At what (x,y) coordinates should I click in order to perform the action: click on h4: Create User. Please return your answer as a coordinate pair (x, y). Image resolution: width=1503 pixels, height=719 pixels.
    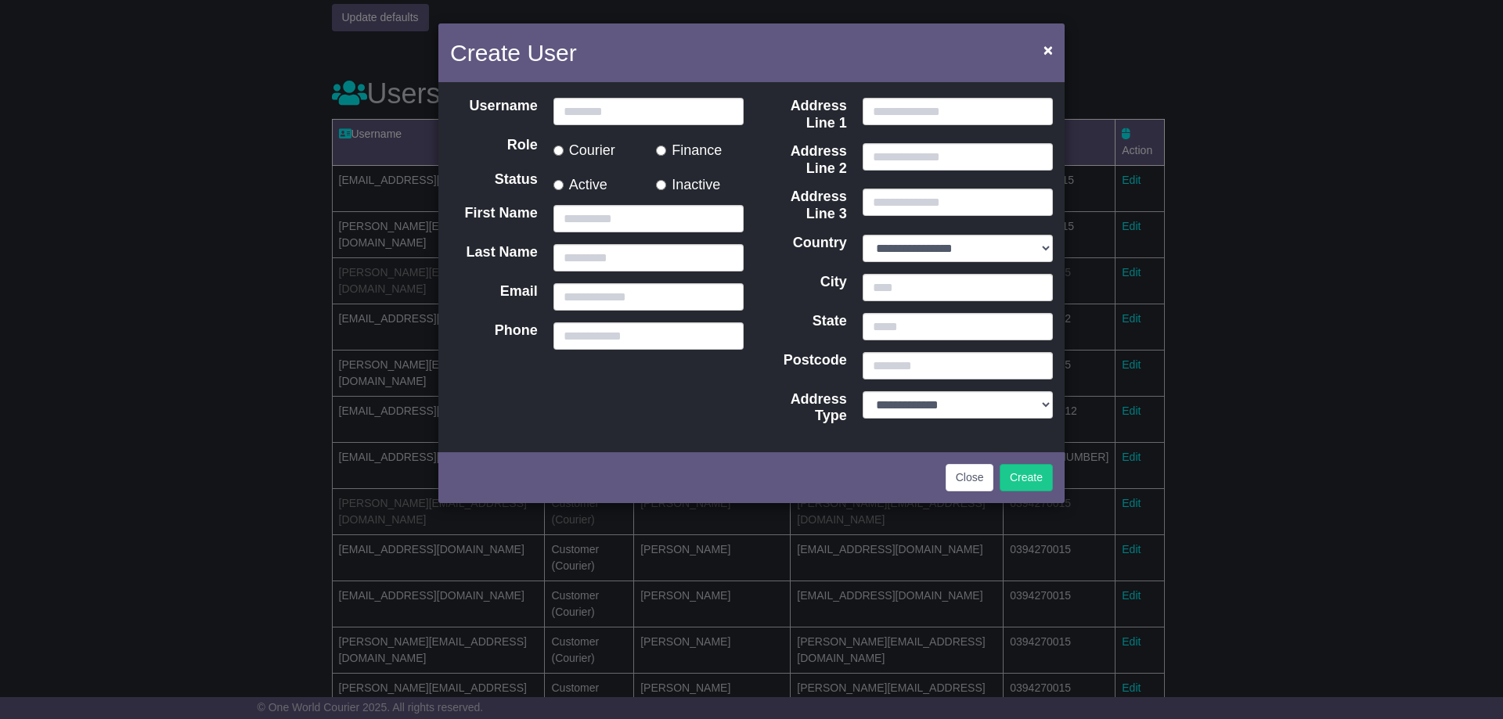
    Looking at the image, I should click on (514, 52).